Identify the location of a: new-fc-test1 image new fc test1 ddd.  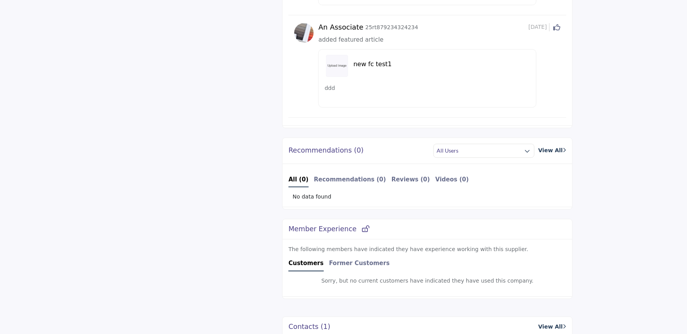
(439, 78).